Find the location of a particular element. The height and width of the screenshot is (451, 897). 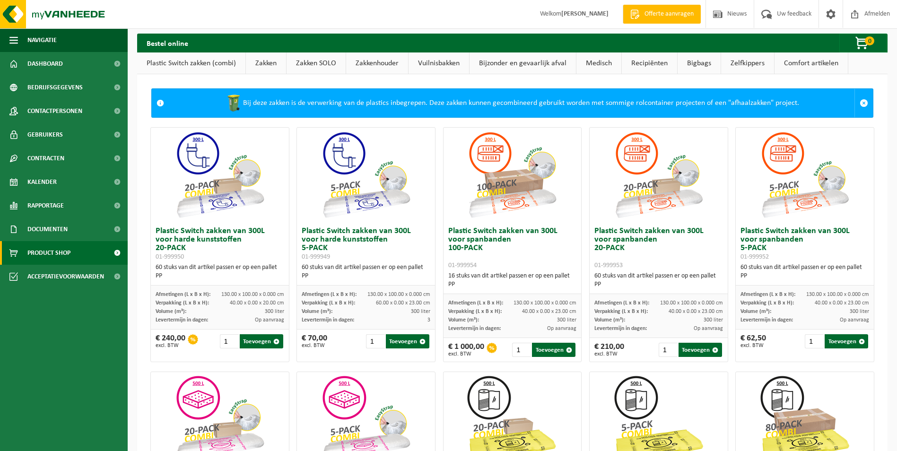

span: 01-999949 is located at coordinates (316, 257).